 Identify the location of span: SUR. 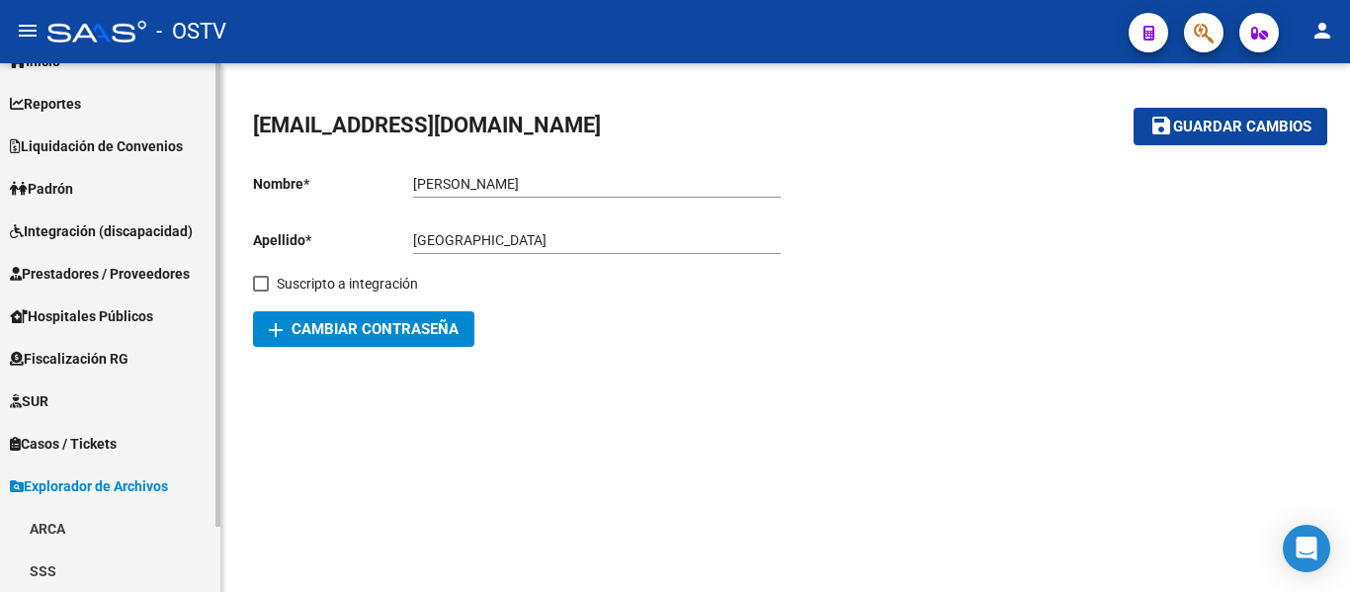
(29, 401).